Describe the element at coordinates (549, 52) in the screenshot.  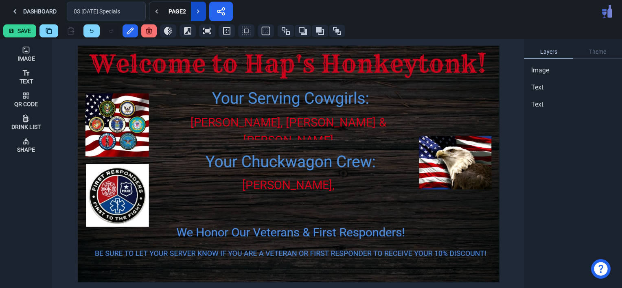
I see `a: Layers` at that location.